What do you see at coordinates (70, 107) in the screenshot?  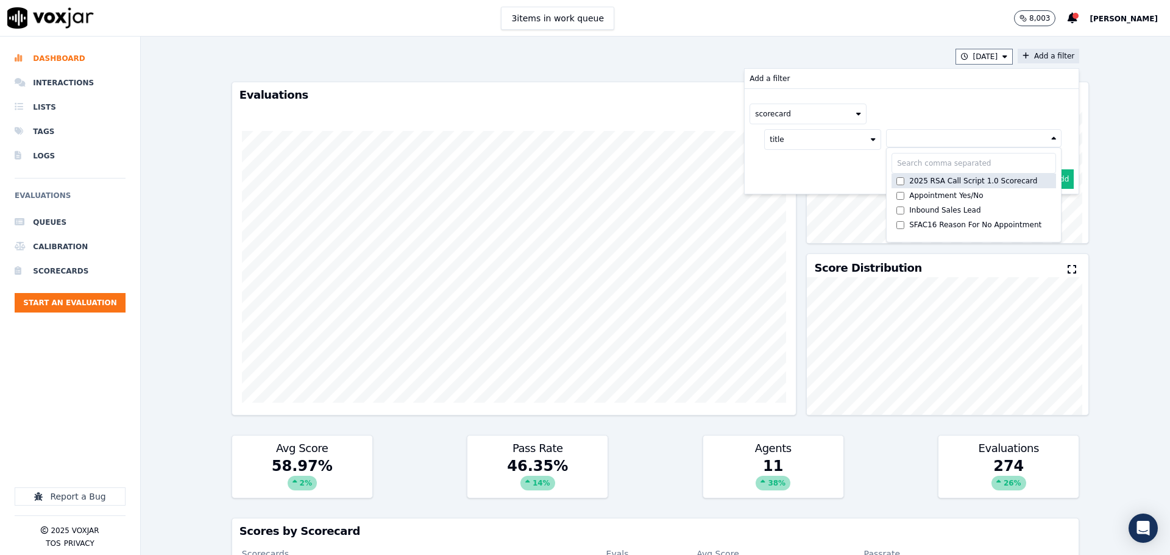 I see `li: Lists` at bounding box center [70, 107].